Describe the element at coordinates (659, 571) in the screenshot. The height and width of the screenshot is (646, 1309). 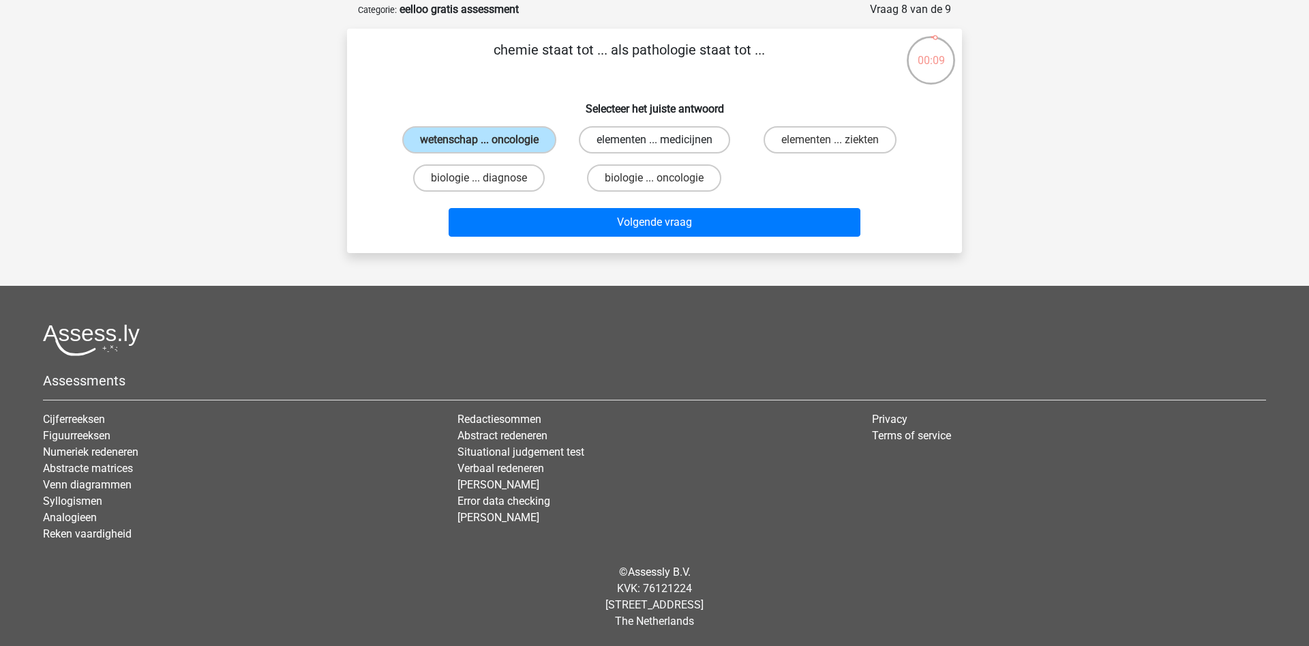
I see `a: Assessly B.V.` at that location.